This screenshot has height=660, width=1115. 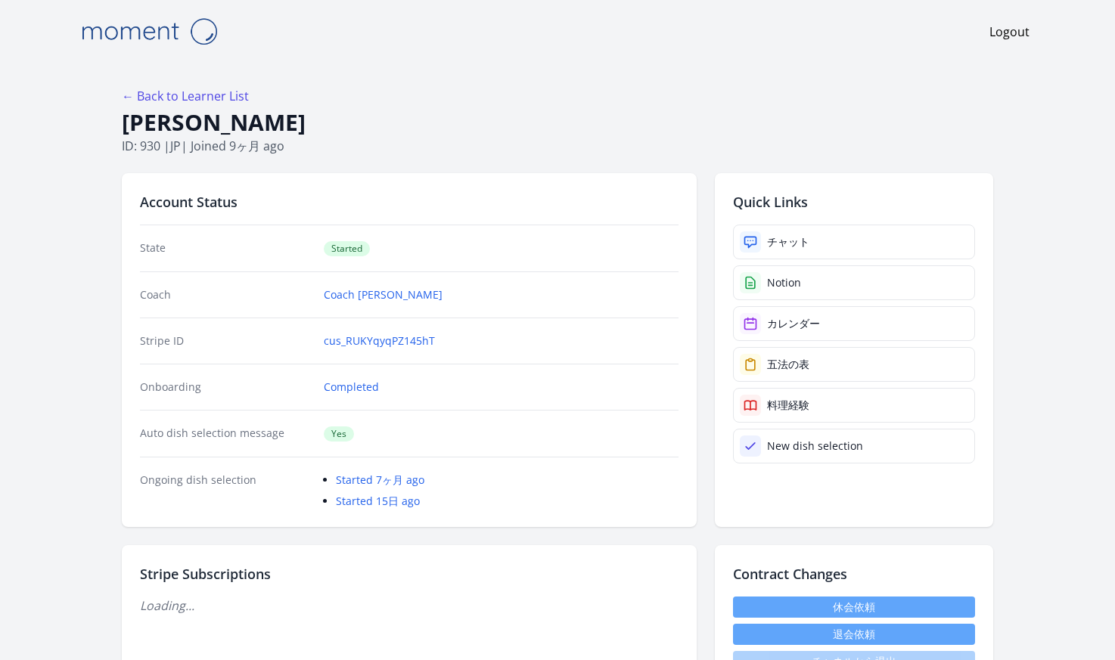 What do you see at coordinates (409, 574) in the screenshot?
I see `h2: Stripe Subscriptions` at bounding box center [409, 574].